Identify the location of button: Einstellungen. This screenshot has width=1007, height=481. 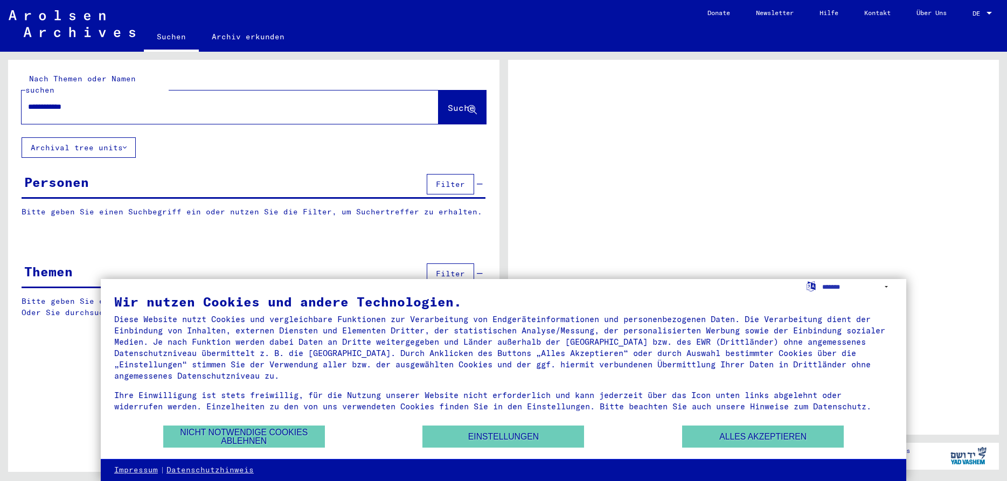
(503, 436).